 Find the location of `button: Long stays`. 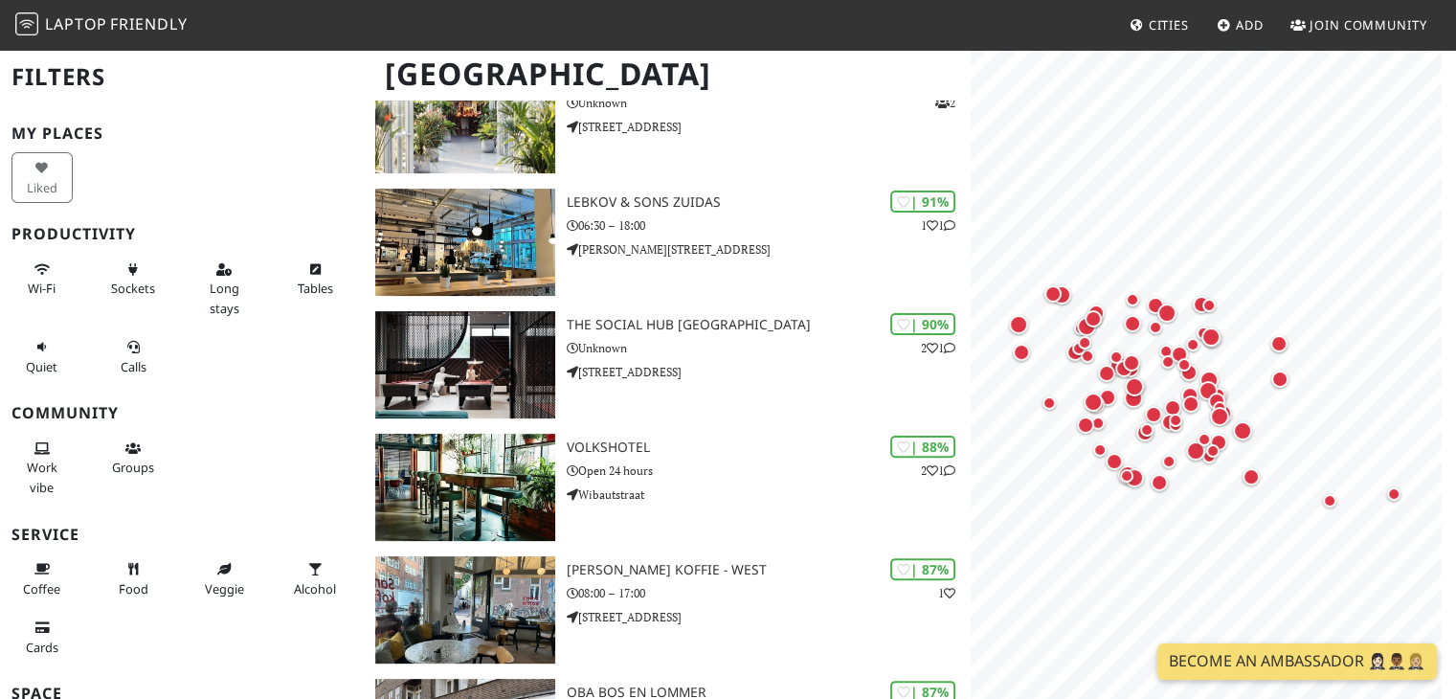

button: Long stays is located at coordinates (224, 288).